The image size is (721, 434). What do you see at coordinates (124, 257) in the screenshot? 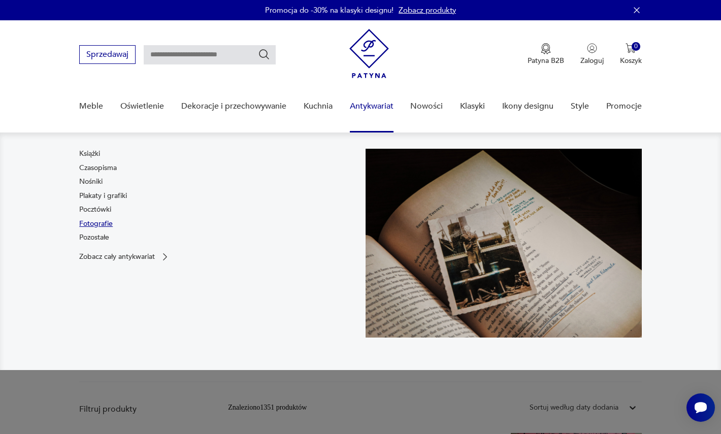
I see `a: Zobacz cały antykwariat` at bounding box center [124, 257].